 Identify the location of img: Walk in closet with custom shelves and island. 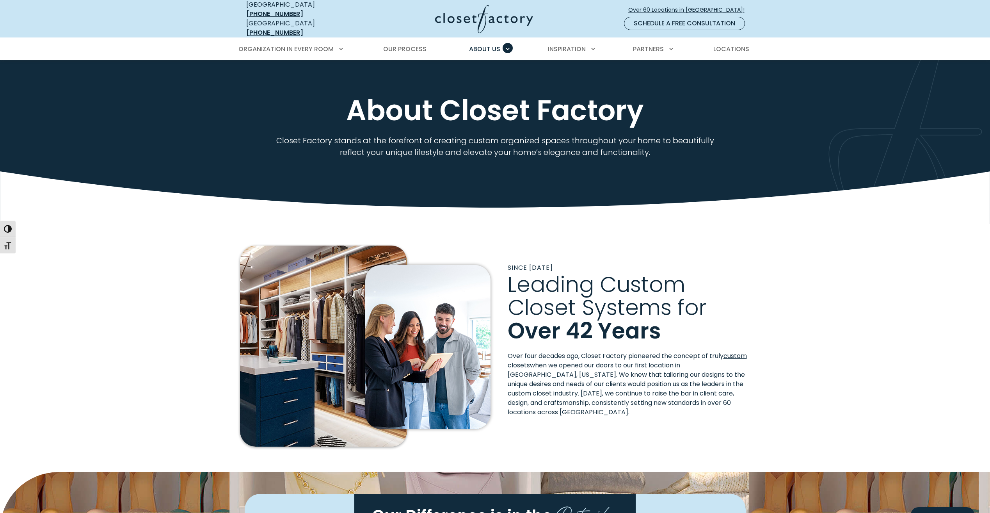
(323, 346).